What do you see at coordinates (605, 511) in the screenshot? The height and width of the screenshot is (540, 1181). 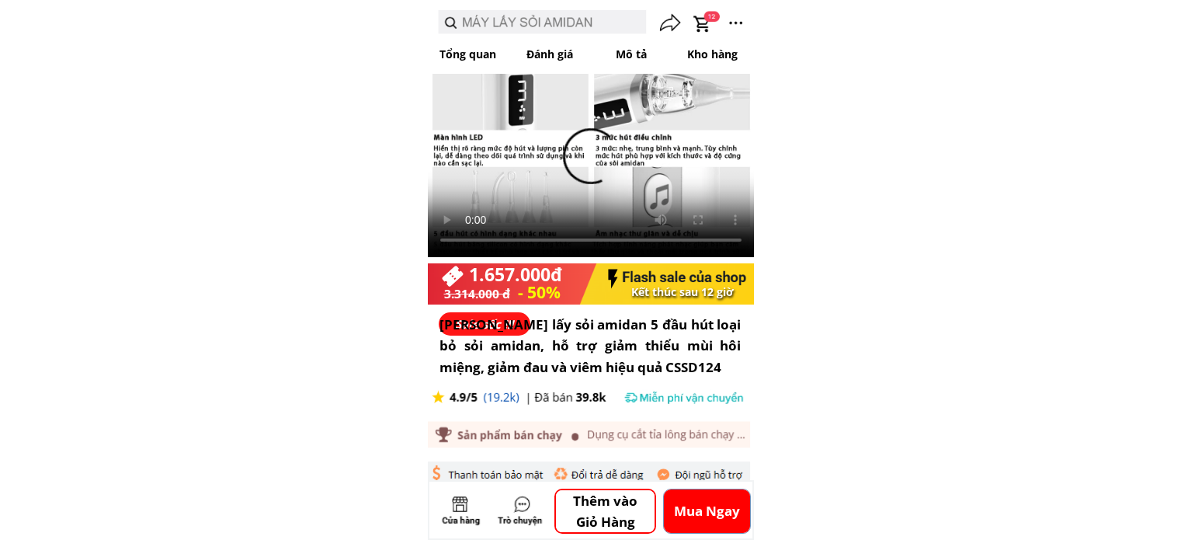 I see `p: Thêm vào Giỏ Hàng` at bounding box center [605, 511].